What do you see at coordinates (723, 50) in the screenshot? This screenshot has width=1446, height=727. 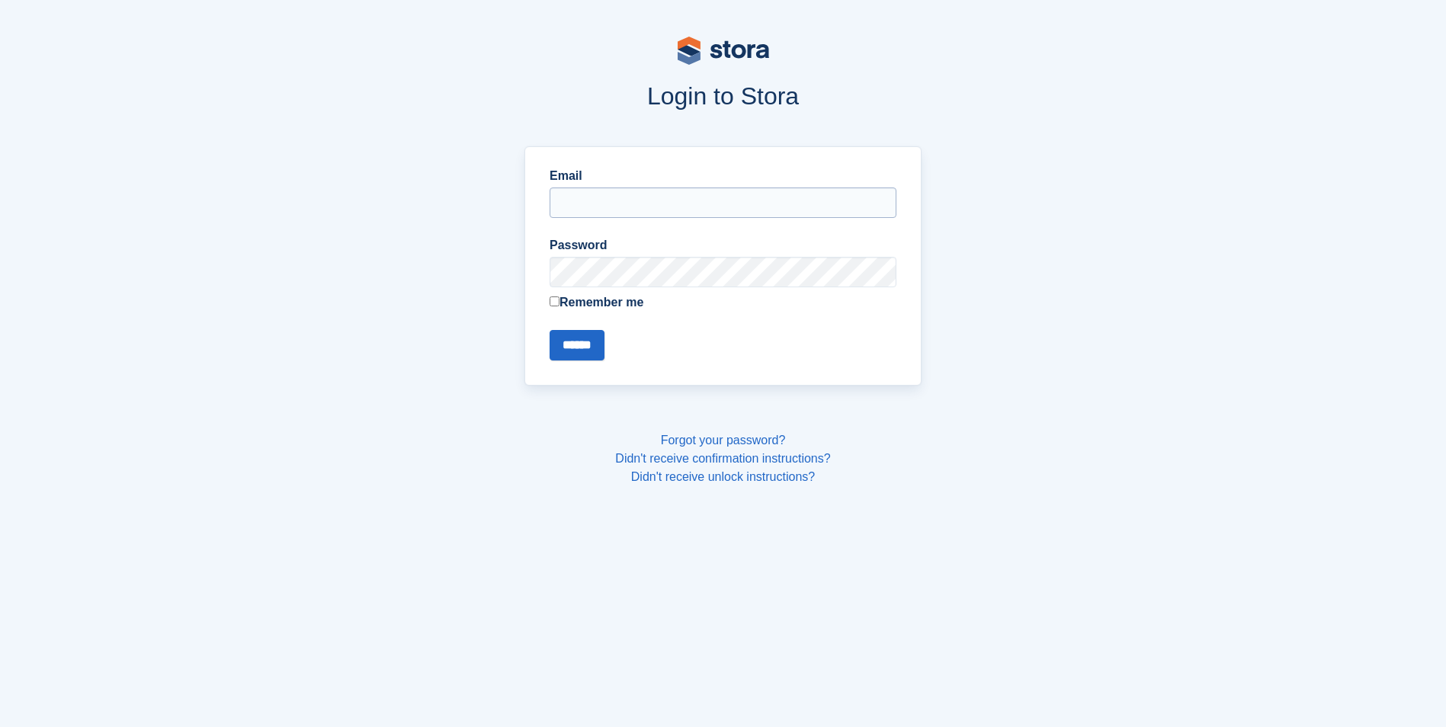 I see `img: stora-logo-53a41332b3708ae10de48c4981b4e9114cc0af31d8433b30ea865607fb682f29.svg` at bounding box center [723, 50].